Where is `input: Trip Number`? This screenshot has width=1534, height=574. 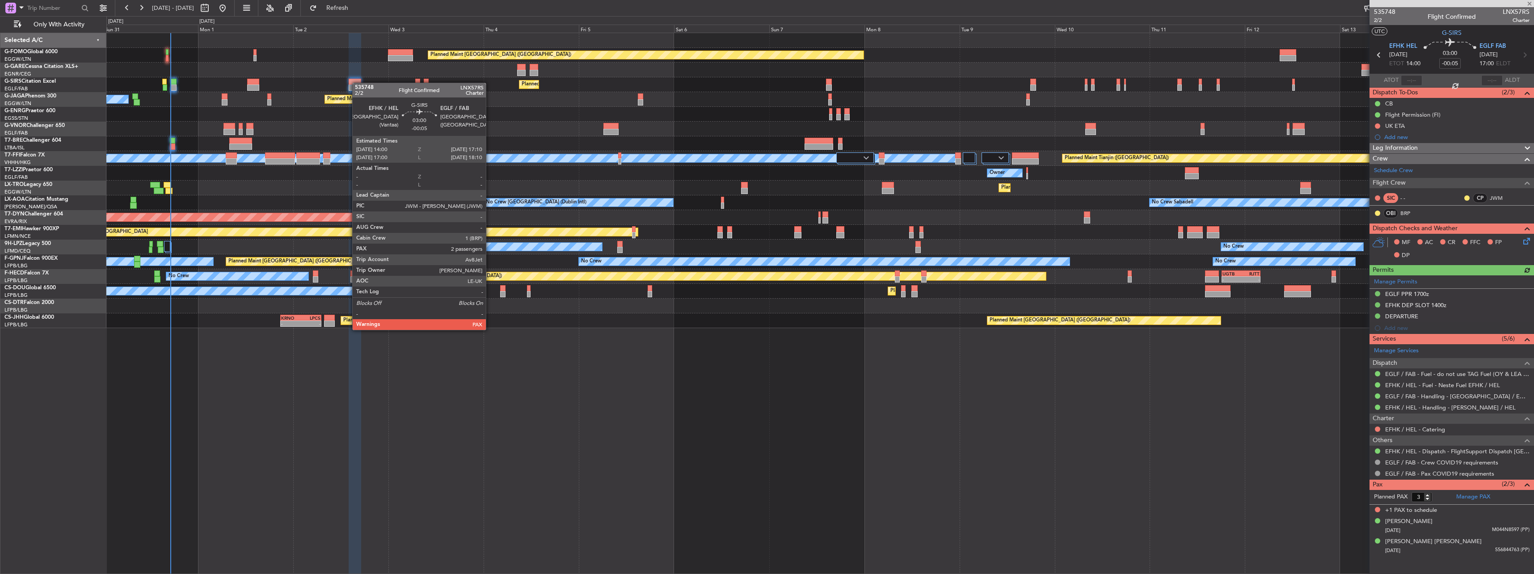 input: Trip Number is located at coordinates (53, 8).